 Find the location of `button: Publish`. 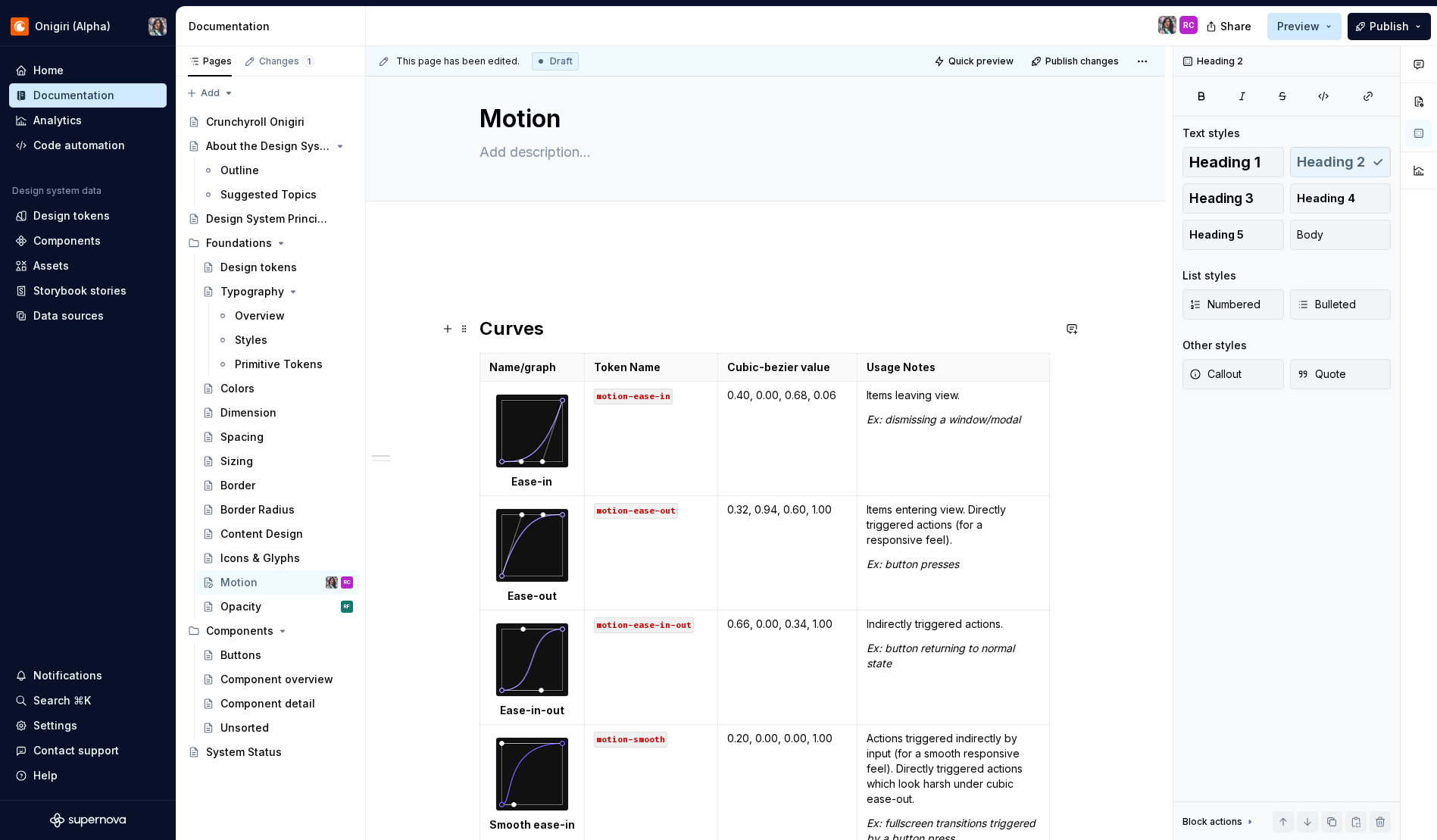

button: Publish is located at coordinates (1390, 27).